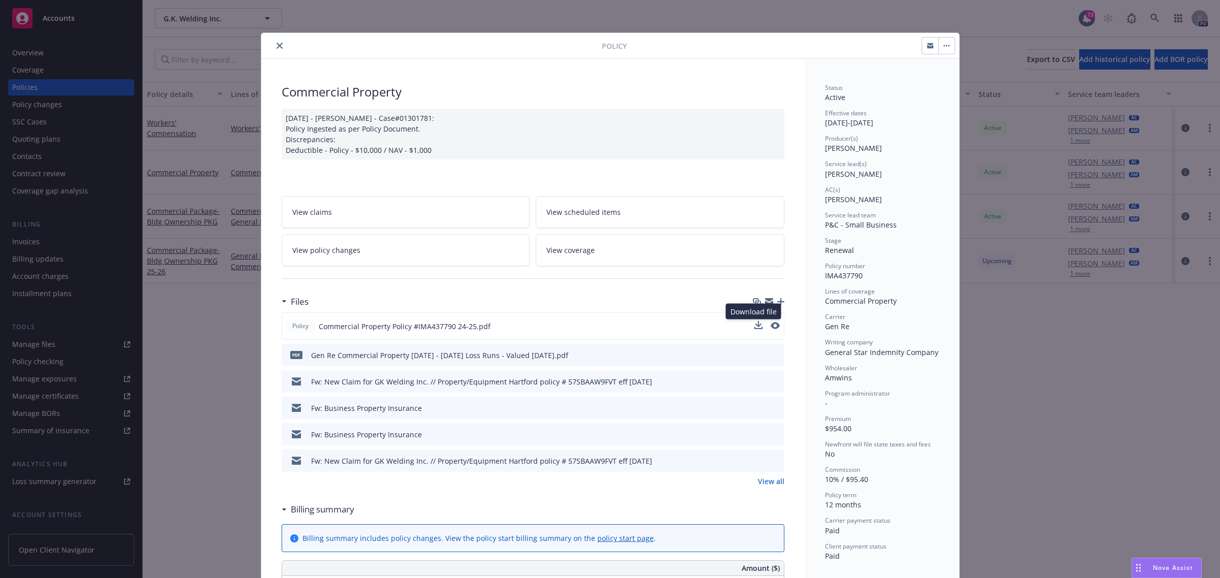 The image size is (1220, 578). What do you see at coordinates (856, 546) in the screenshot?
I see `span: Client payment status` at bounding box center [856, 546].